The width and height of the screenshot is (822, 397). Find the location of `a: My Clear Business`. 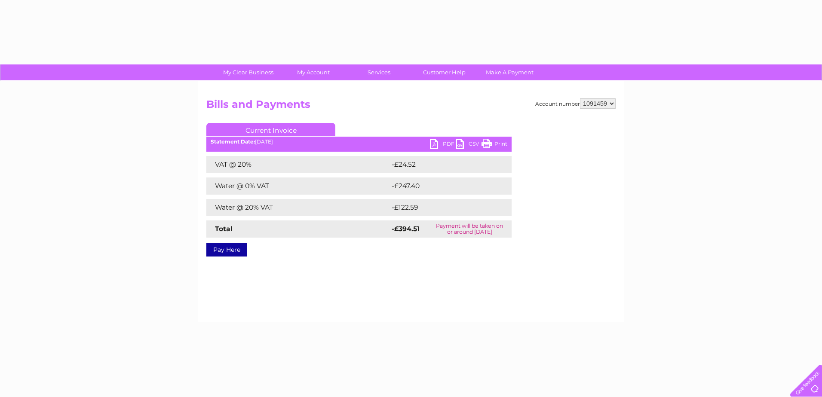

a: My Clear Business is located at coordinates (248, 72).